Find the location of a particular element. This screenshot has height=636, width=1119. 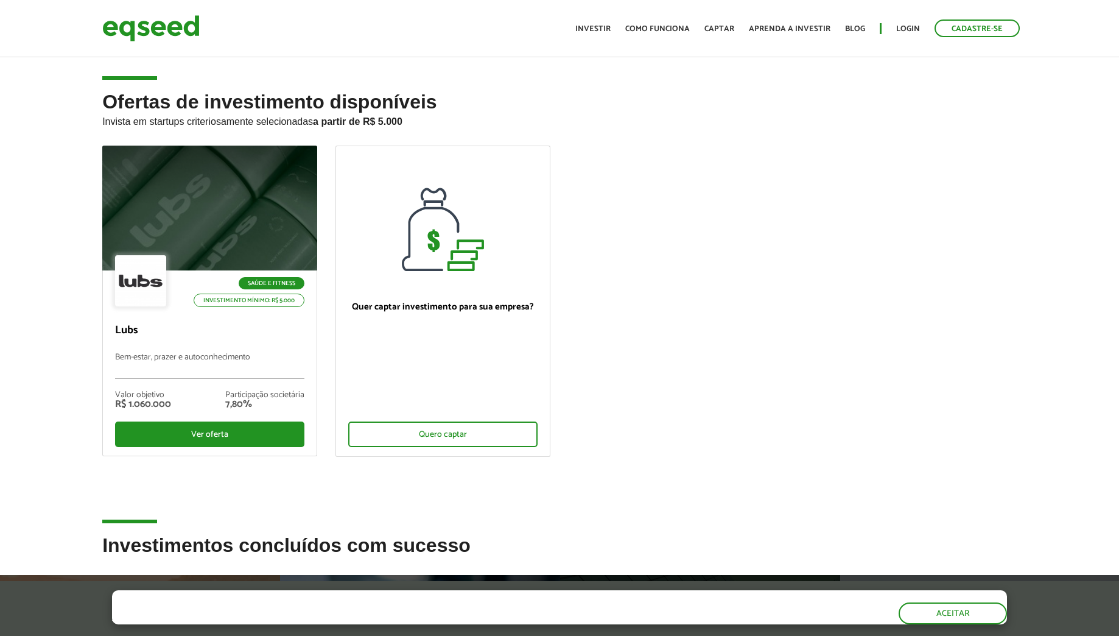

button: Aceitar is located at coordinates (953, 613).